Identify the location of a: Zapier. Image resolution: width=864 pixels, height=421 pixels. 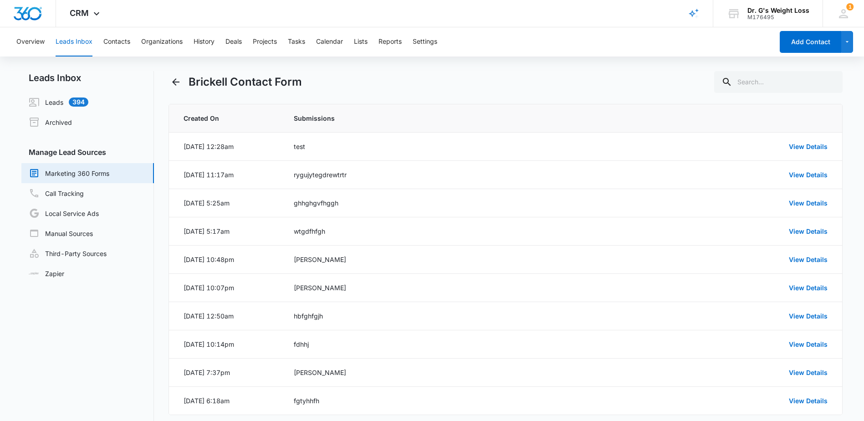
(46, 273).